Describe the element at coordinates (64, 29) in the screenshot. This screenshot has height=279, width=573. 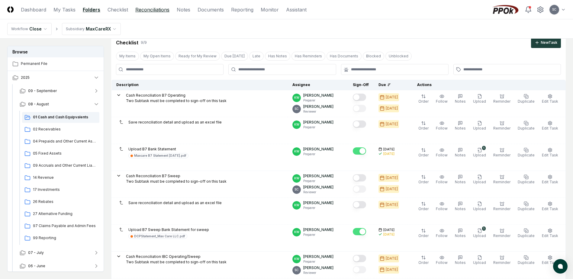
I see `nav: breadcrumb` at that location.